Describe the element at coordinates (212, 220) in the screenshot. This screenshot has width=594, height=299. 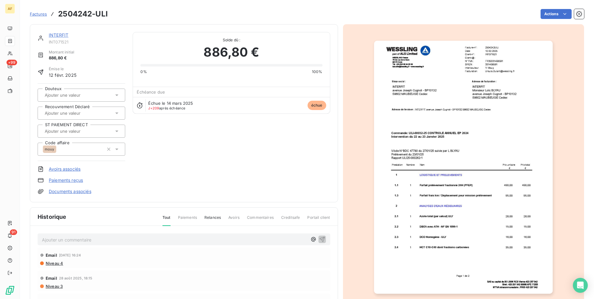
I see `span: Relances` at that location.